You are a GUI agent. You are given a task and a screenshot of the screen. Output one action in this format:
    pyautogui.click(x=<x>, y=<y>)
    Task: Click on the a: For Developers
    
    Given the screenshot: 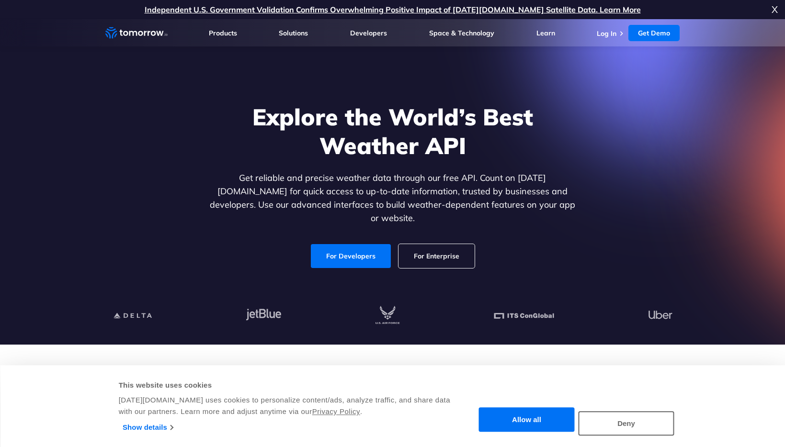 What is the action you would take?
    pyautogui.click(x=351, y=256)
    